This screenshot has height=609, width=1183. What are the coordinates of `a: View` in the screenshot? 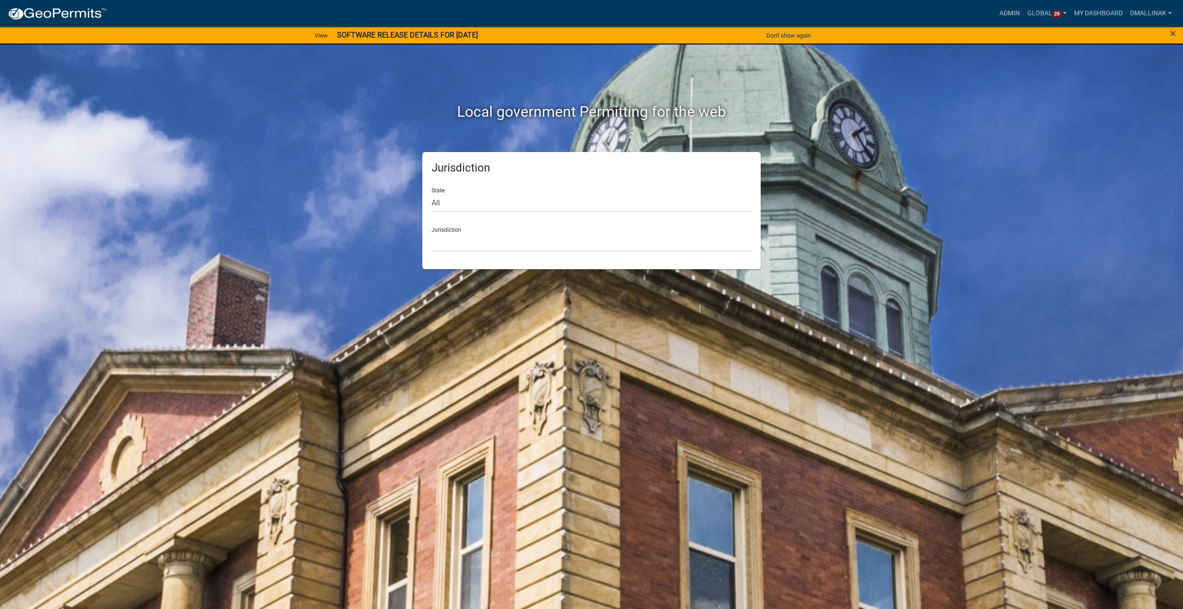 It's located at (321, 35).